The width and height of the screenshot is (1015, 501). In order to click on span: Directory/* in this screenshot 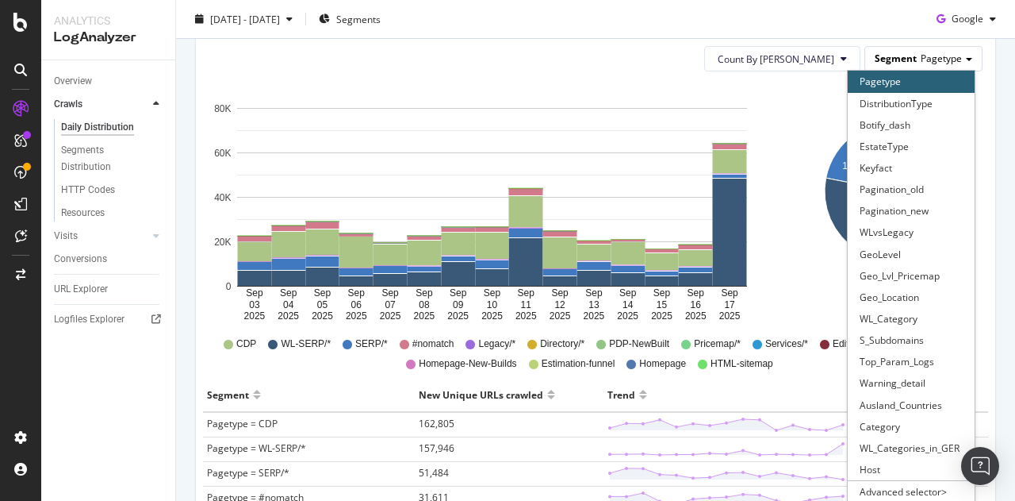, I will do `click(562, 343)`.